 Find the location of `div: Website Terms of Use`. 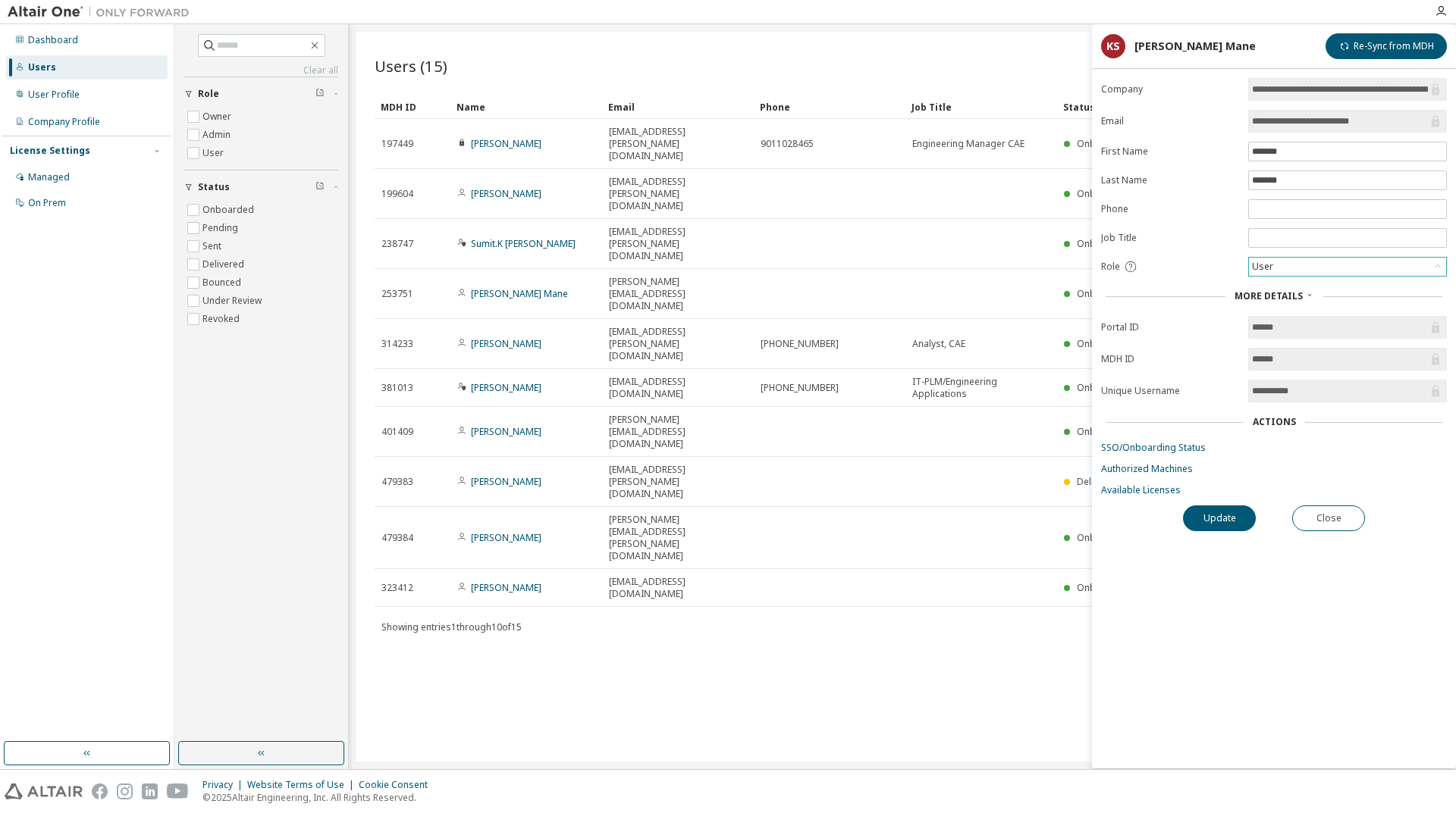

div: Website Terms of Use is located at coordinates (303, 785).